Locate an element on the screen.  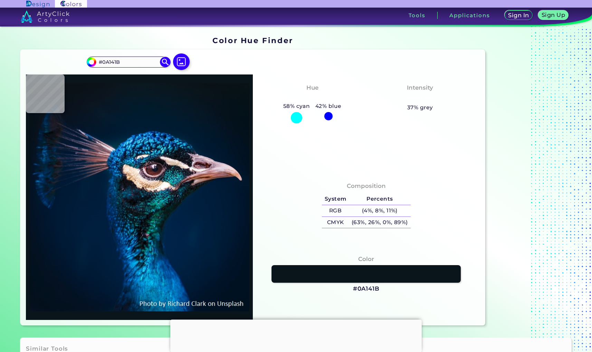
h5: RGB is located at coordinates (335, 211).